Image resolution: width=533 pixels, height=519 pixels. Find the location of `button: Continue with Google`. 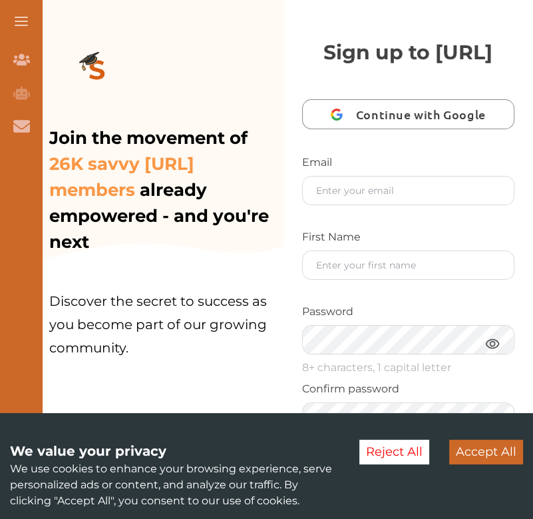

button: Continue with Google is located at coordinates (409, 114).